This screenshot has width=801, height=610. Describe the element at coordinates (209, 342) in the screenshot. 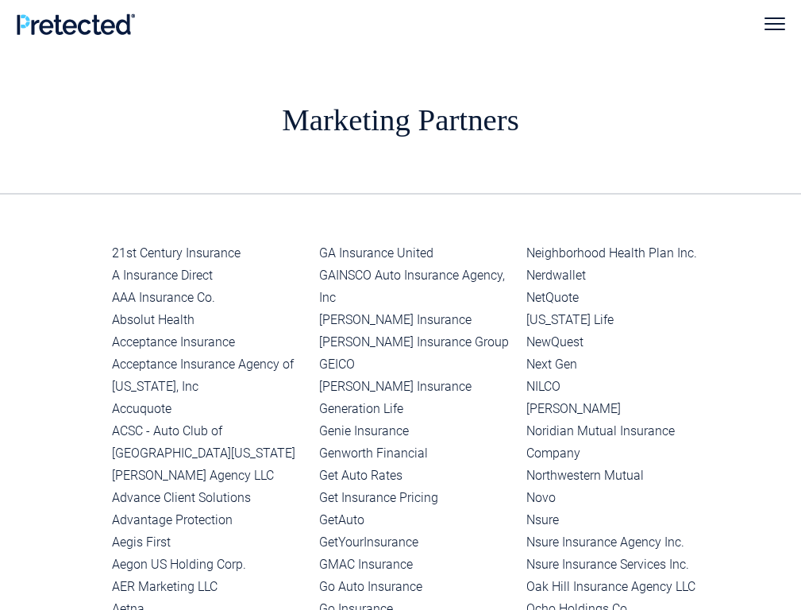

I see `li: Acceptance Insurance` at that location.